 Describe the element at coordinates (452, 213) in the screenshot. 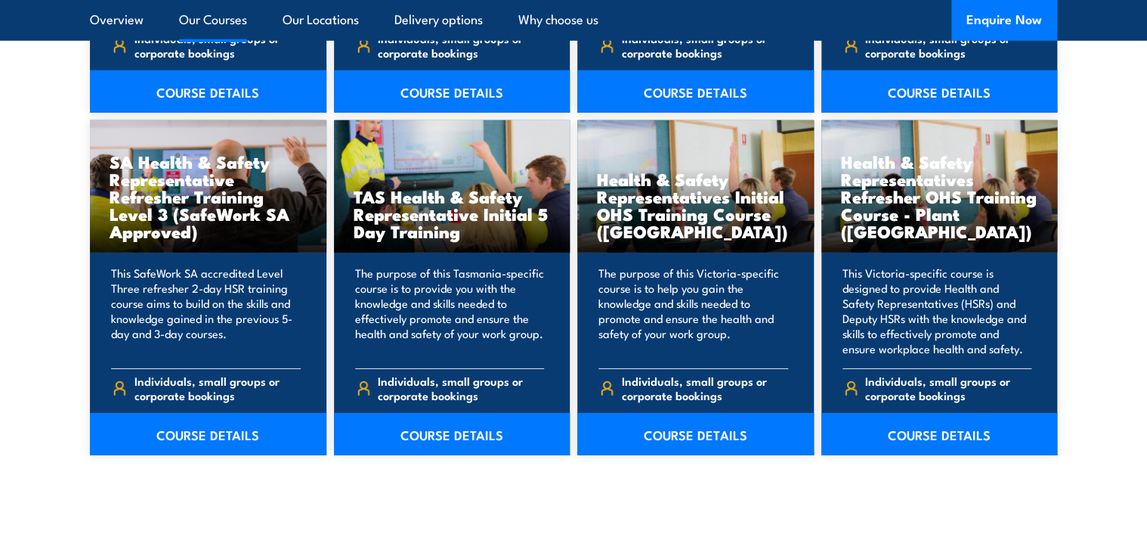

I see `h3: TAS Health & Safety Representative Initial 5 Day Training` at that location.